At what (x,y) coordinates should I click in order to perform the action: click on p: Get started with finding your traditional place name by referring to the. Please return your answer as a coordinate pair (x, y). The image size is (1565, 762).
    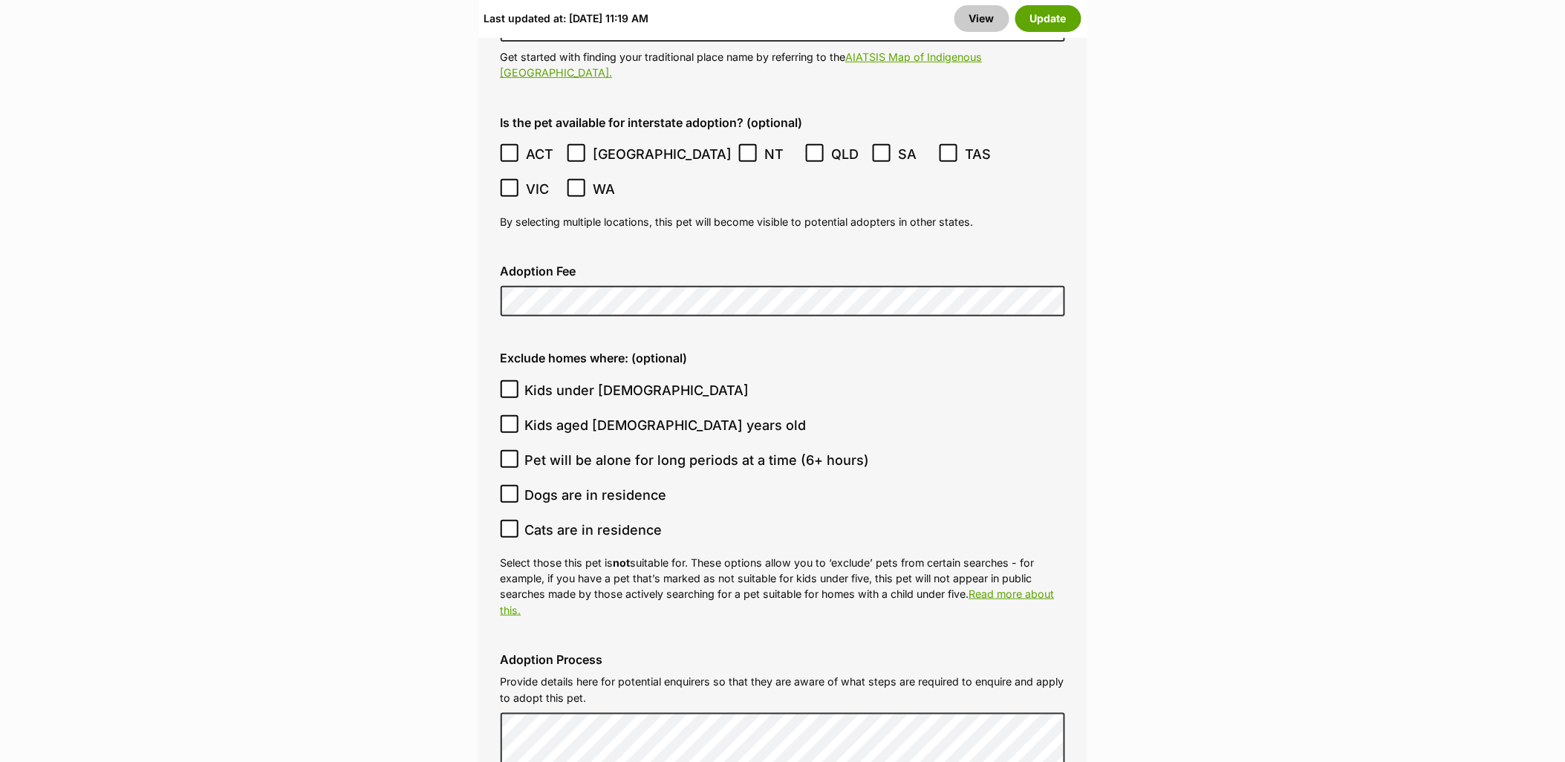
    Looking at the image, I should click on (783, 65).